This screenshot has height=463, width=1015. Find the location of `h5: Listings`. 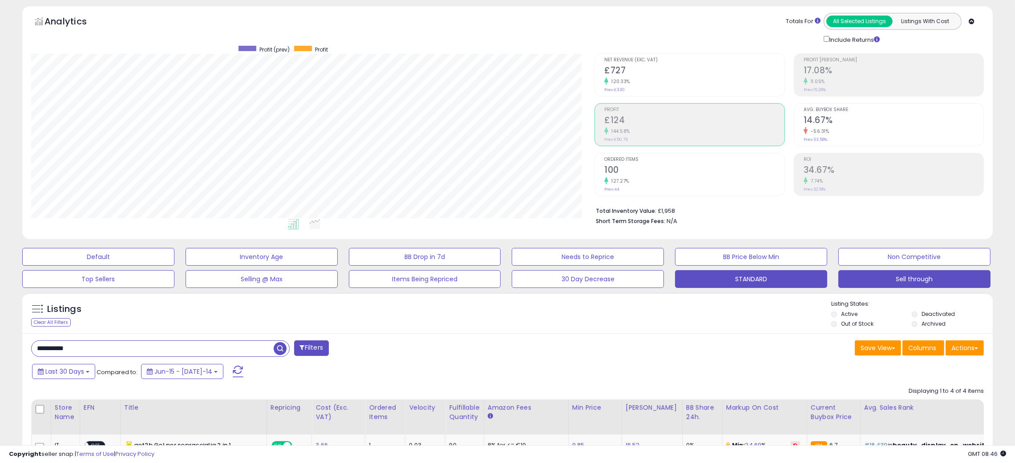

h5: Listings is located at coordinates (64, 310).